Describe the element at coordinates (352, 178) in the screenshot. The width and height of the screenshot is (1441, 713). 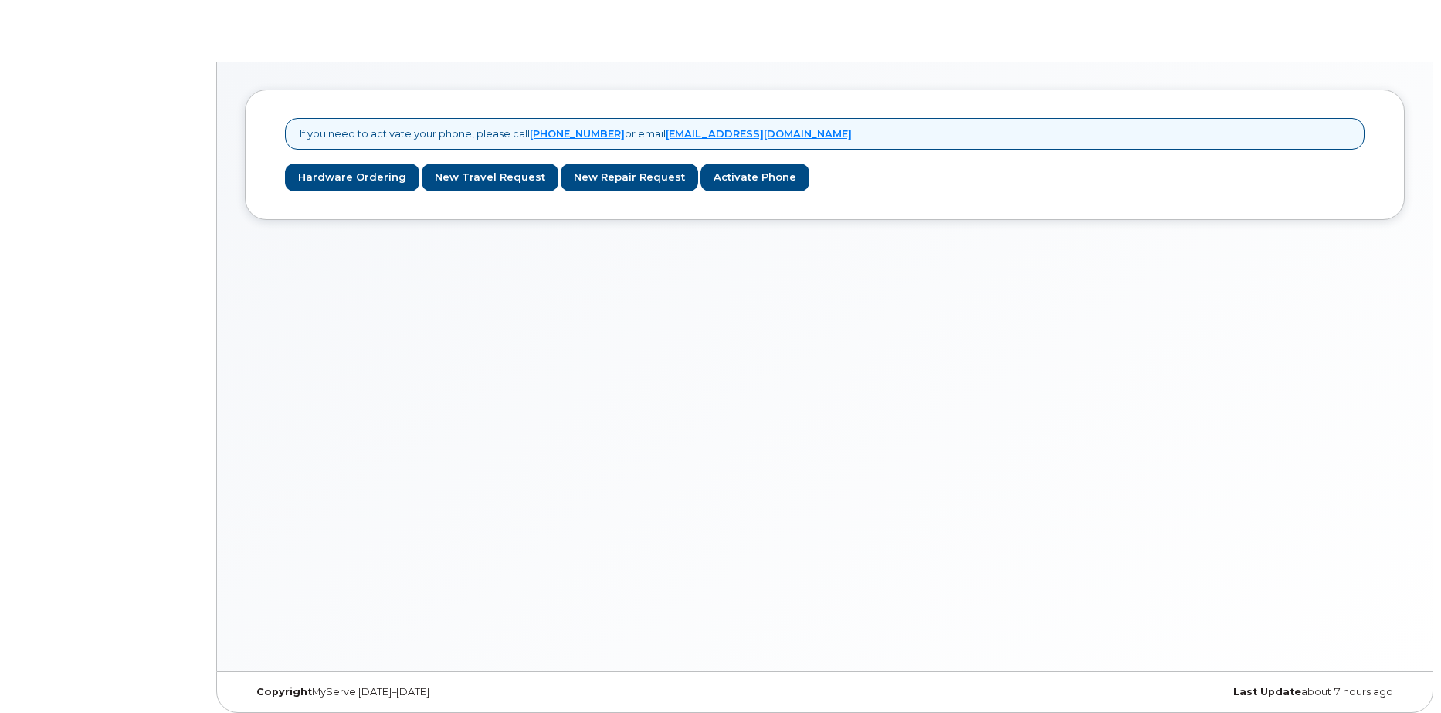
I see `a: Hardware Ordering` at that location.